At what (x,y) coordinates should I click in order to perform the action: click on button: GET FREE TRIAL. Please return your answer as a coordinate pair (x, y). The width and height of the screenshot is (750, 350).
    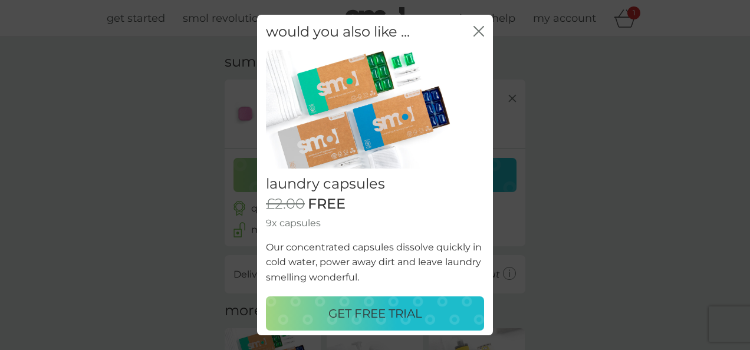
    Looking at the image, I should click on (375, 314).